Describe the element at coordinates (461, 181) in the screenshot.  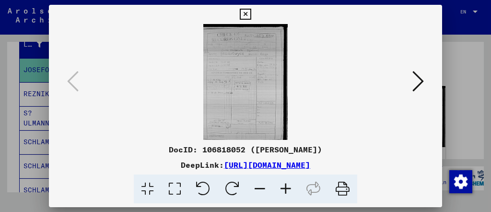
I see `div: Change consent` at that location.